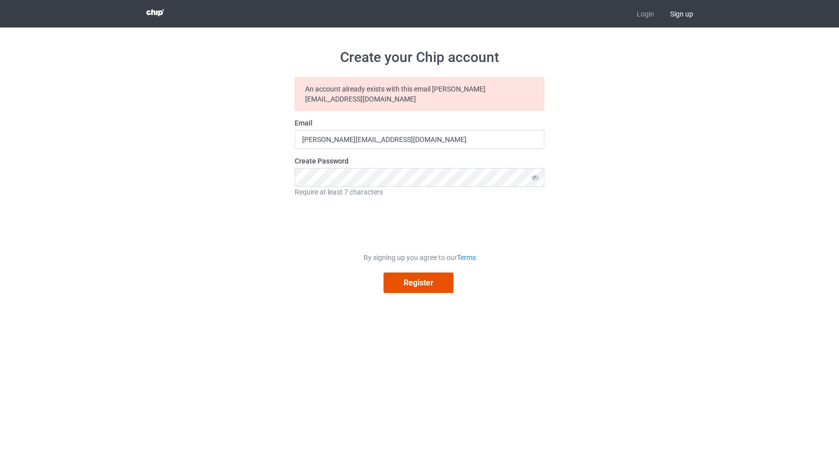 The width and height of the screenshot is (839, 464). I want to click on a: Terms, so click(467, 257).